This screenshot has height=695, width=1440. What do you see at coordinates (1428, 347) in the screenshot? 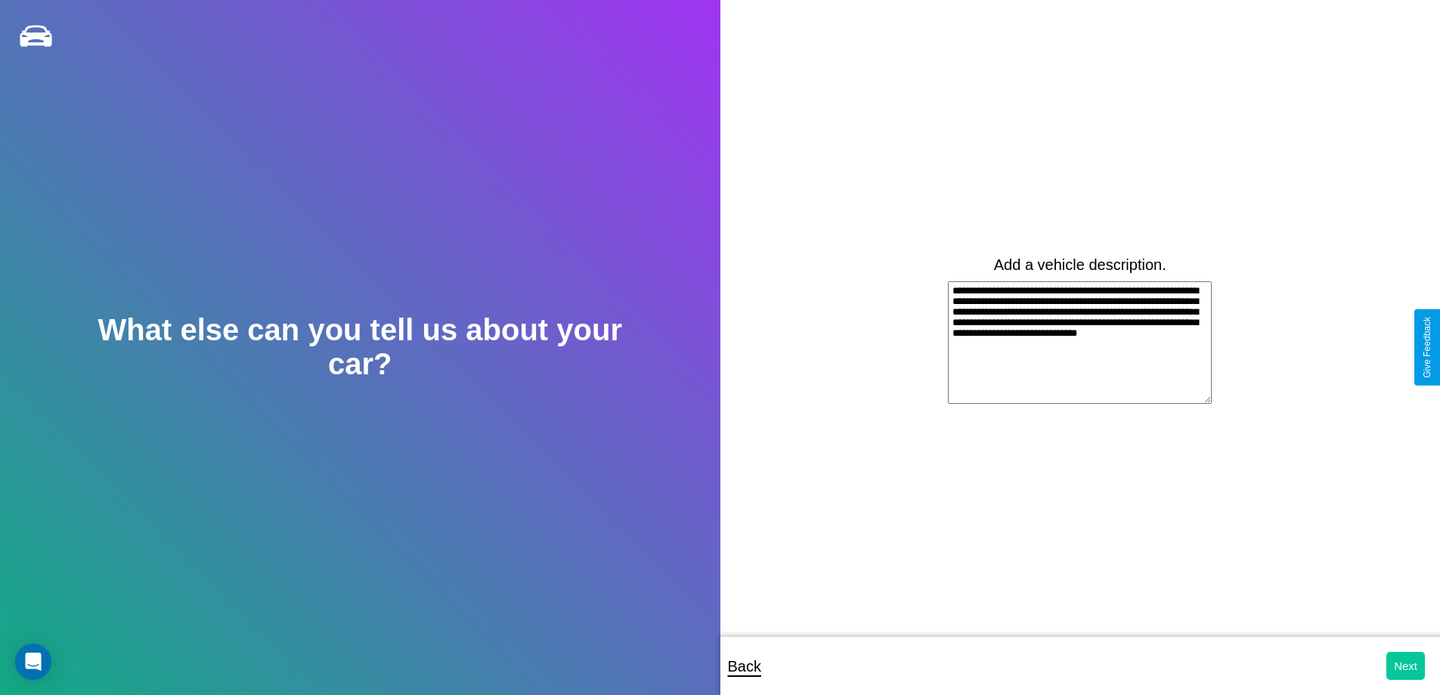
I see `div: Give Feedback` at bounding box center [1428, 347].